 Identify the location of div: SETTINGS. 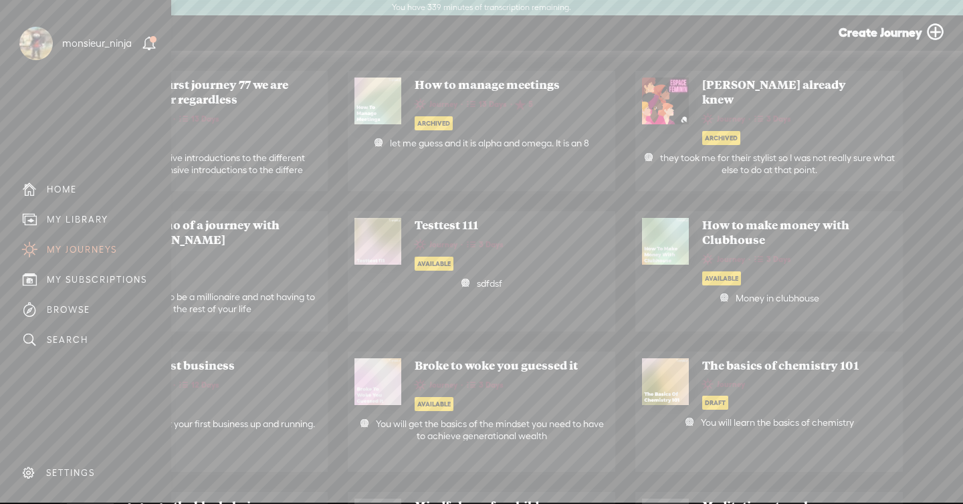
(70, 473).